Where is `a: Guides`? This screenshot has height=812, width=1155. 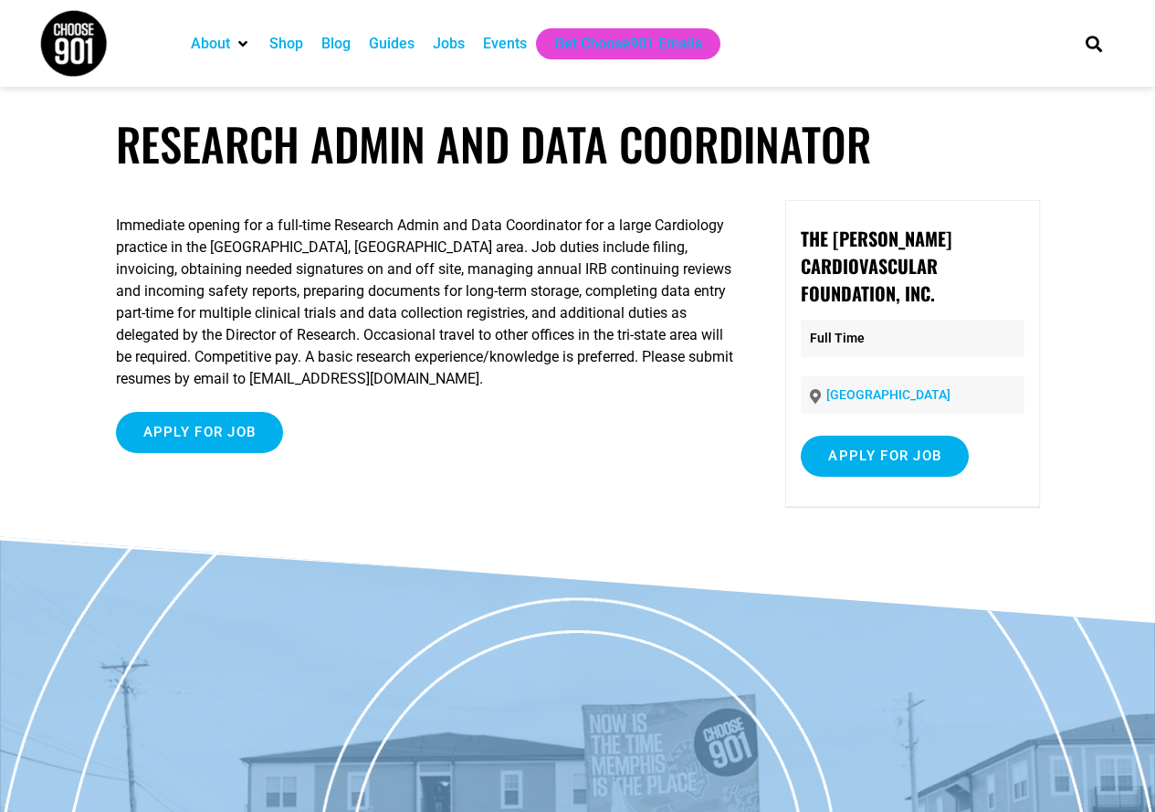
a: Guides is located at coordinates (392, 44).